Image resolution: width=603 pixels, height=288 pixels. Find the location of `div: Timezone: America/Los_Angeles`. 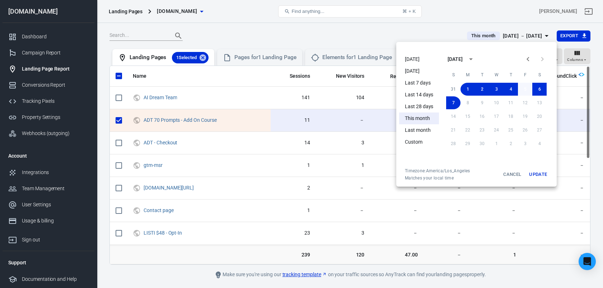

div: Timezone: America/Los_Angeles is located at coordinates (437, 171).